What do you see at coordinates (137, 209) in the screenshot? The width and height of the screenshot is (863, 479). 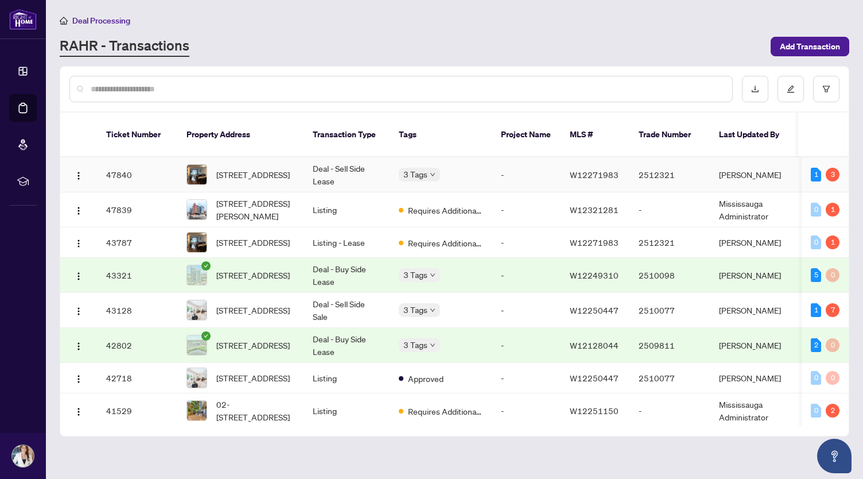 I see `td: 47839` at bounding box center [137, 209].